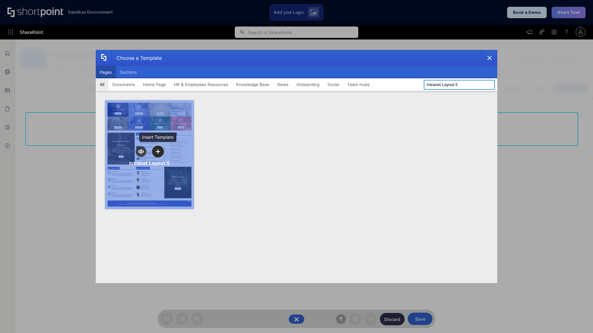  I want to click on button: Sections, so click(128, 72).